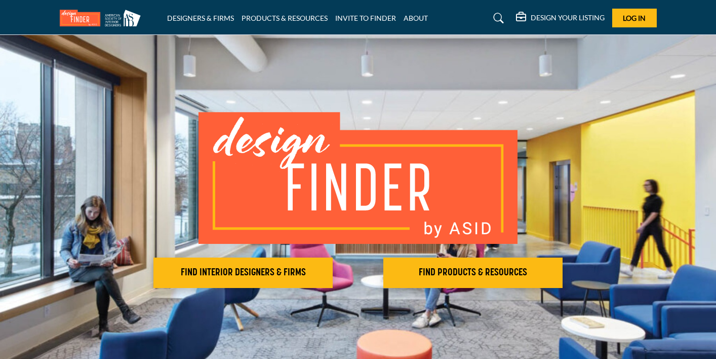  Describe the element at coordinates (568, 18) in the screenshot. I see `h5: DESIGN YOUR LISTING` at that location.